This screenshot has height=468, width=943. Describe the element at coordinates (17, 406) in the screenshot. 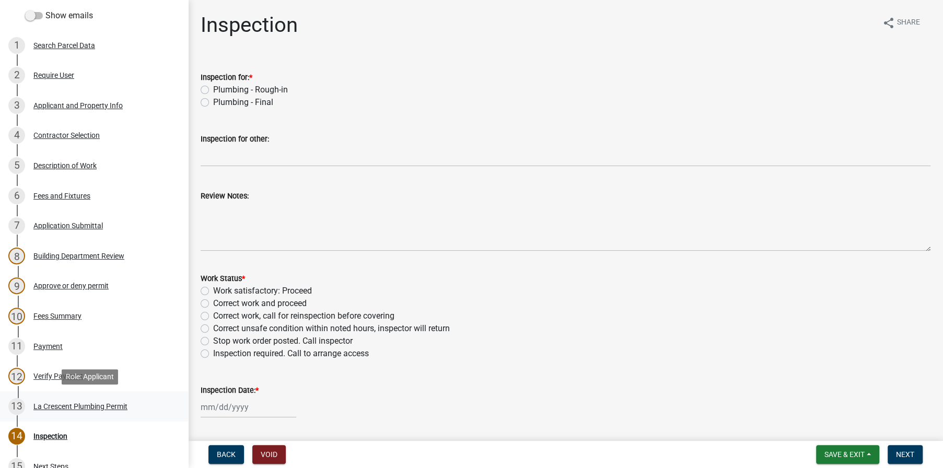

I see `div: 13` at that location.